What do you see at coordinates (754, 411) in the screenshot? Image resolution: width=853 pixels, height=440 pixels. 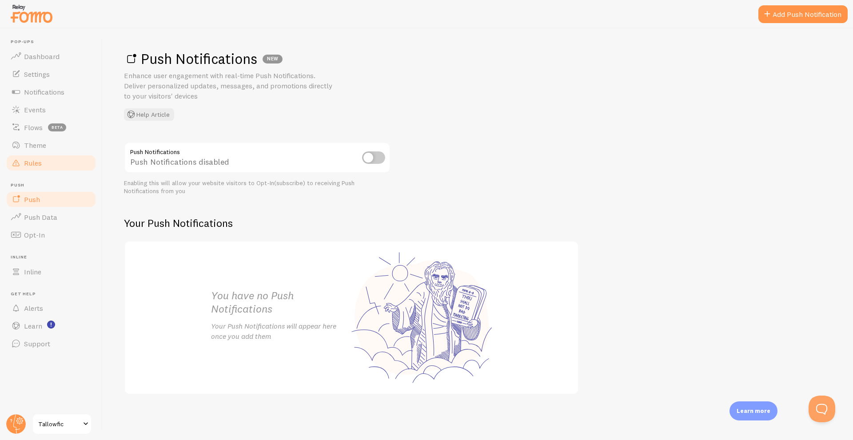 I see `div: Learn more` at bounding box center [754, 411].